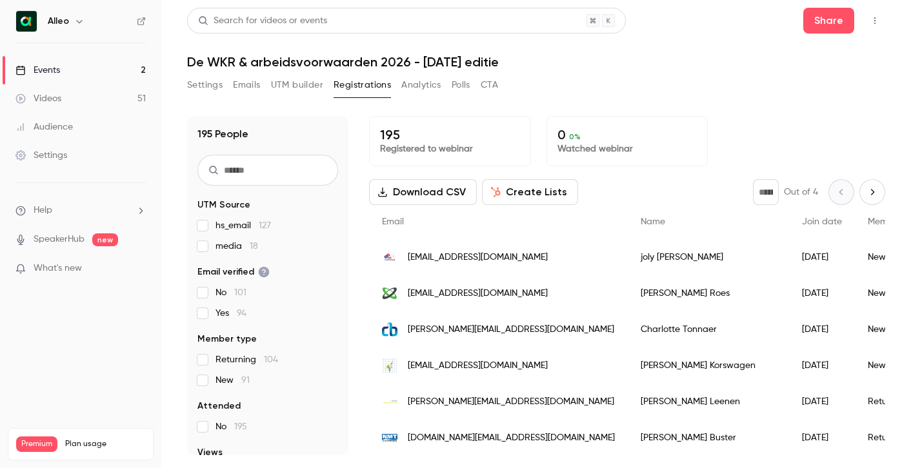 The image size is (911, 468). I want to click on div: Events, so click(37, 70).